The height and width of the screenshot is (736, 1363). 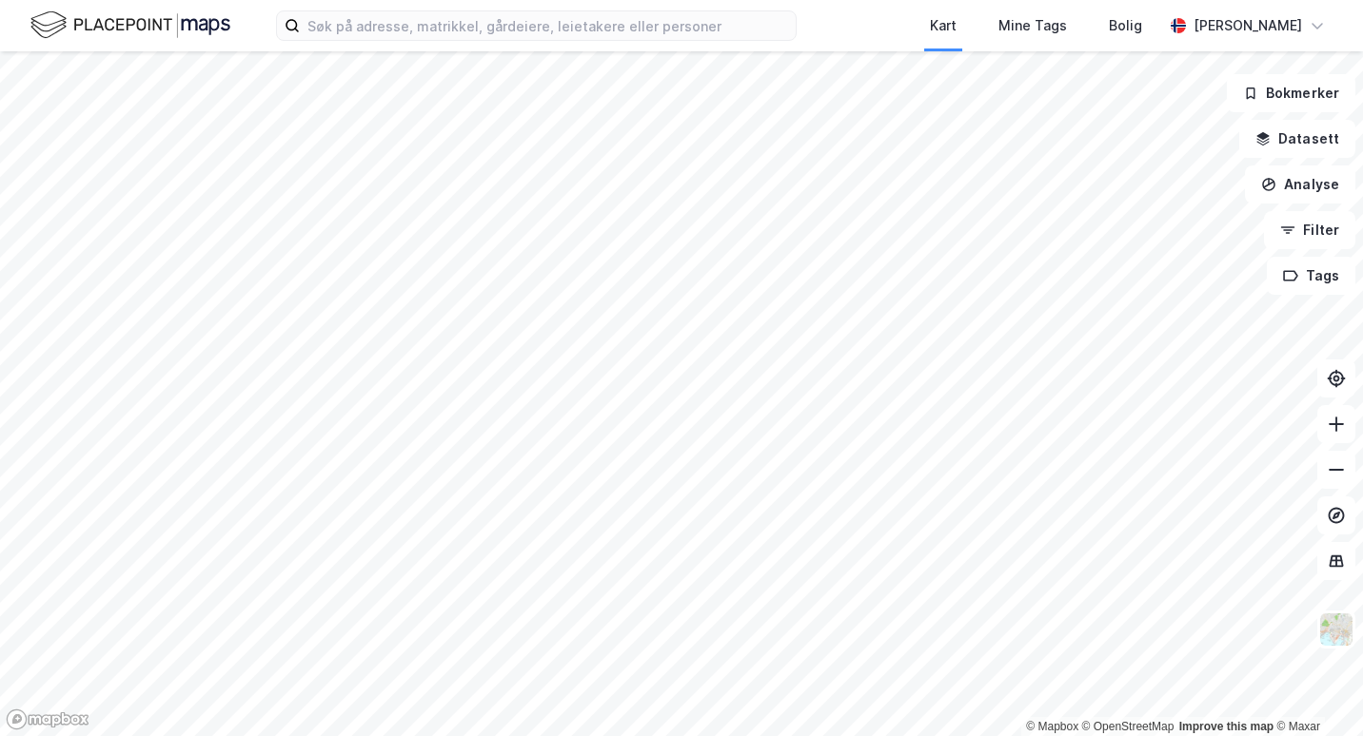 What do you see at coordinates (1290, 93) in the screenshot?
I see `button: Bokmerker` at bounding box center [1290, 93].